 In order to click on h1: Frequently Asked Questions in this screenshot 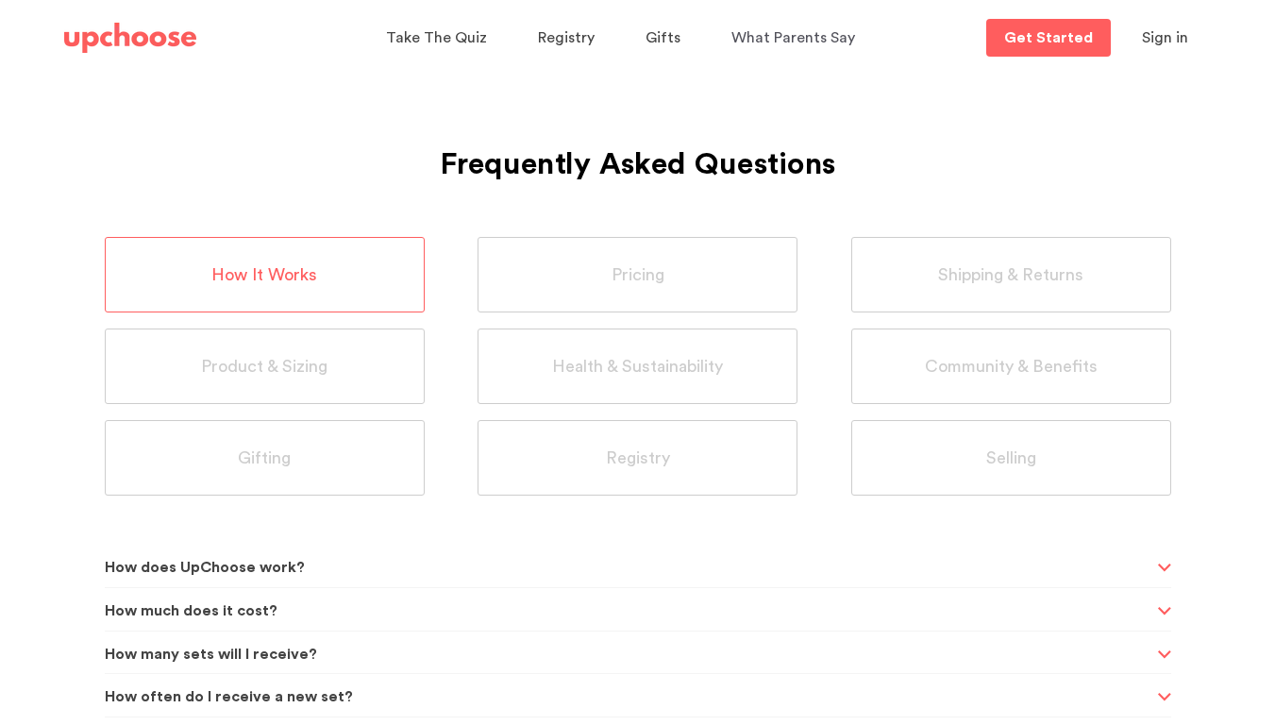, I will do `click(638, 144)`.